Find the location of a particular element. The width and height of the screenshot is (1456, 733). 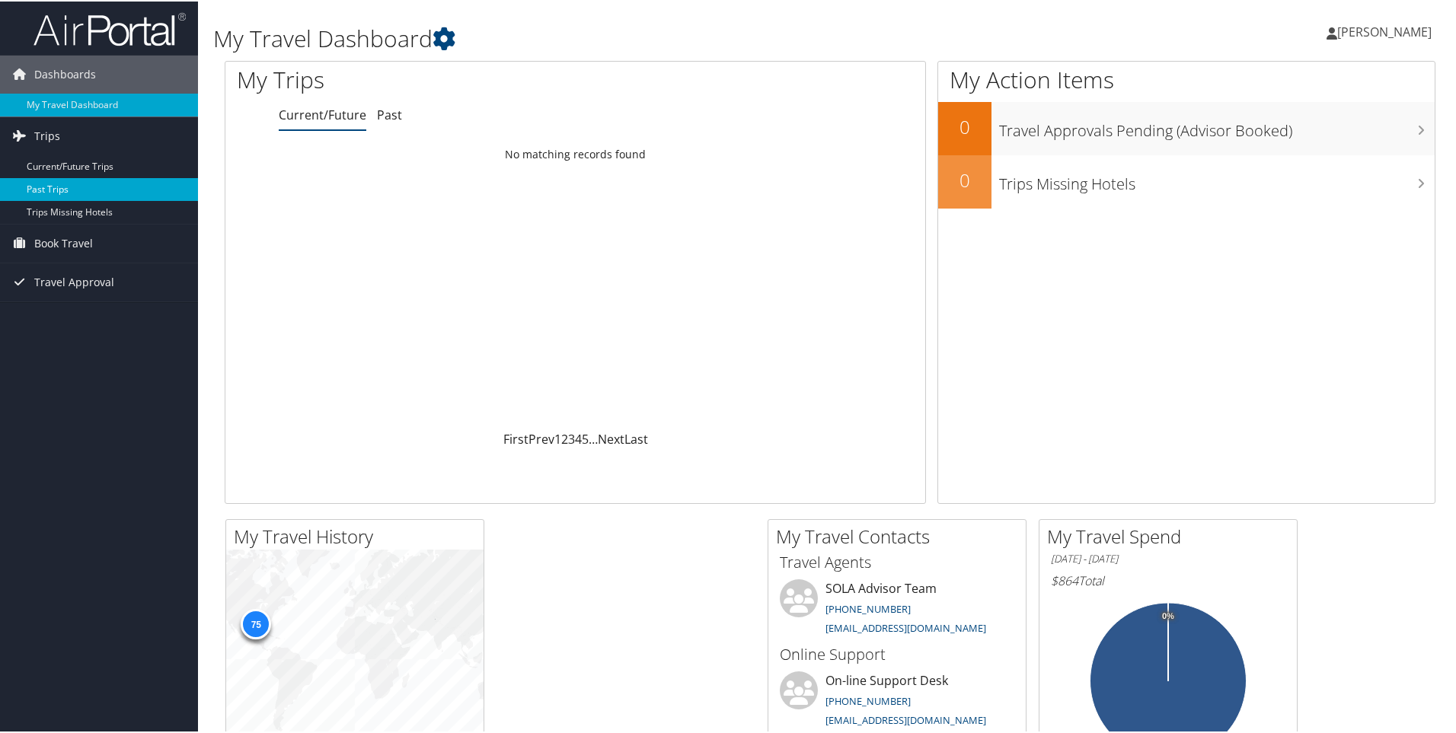

a: Next is located at coordinates (611, 438).